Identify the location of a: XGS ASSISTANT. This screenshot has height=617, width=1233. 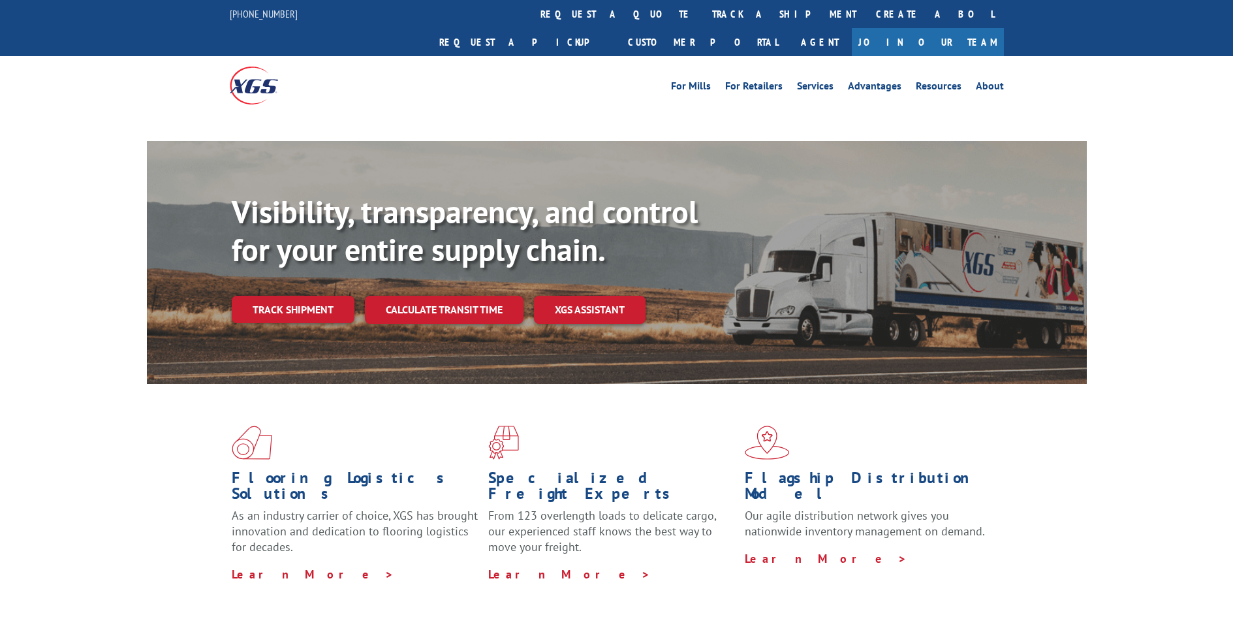
(589, 309).